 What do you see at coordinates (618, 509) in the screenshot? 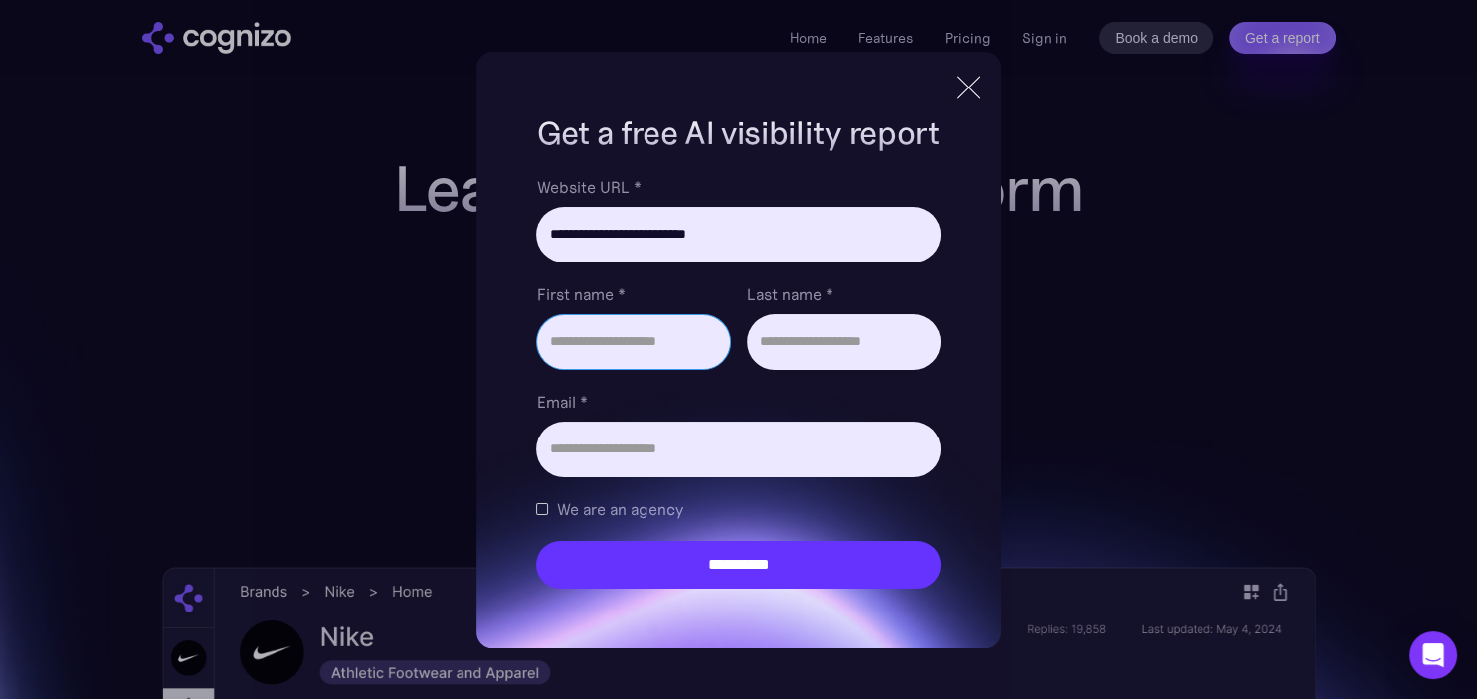
I see `span: We are an agency` at bounding box center [618, 509].